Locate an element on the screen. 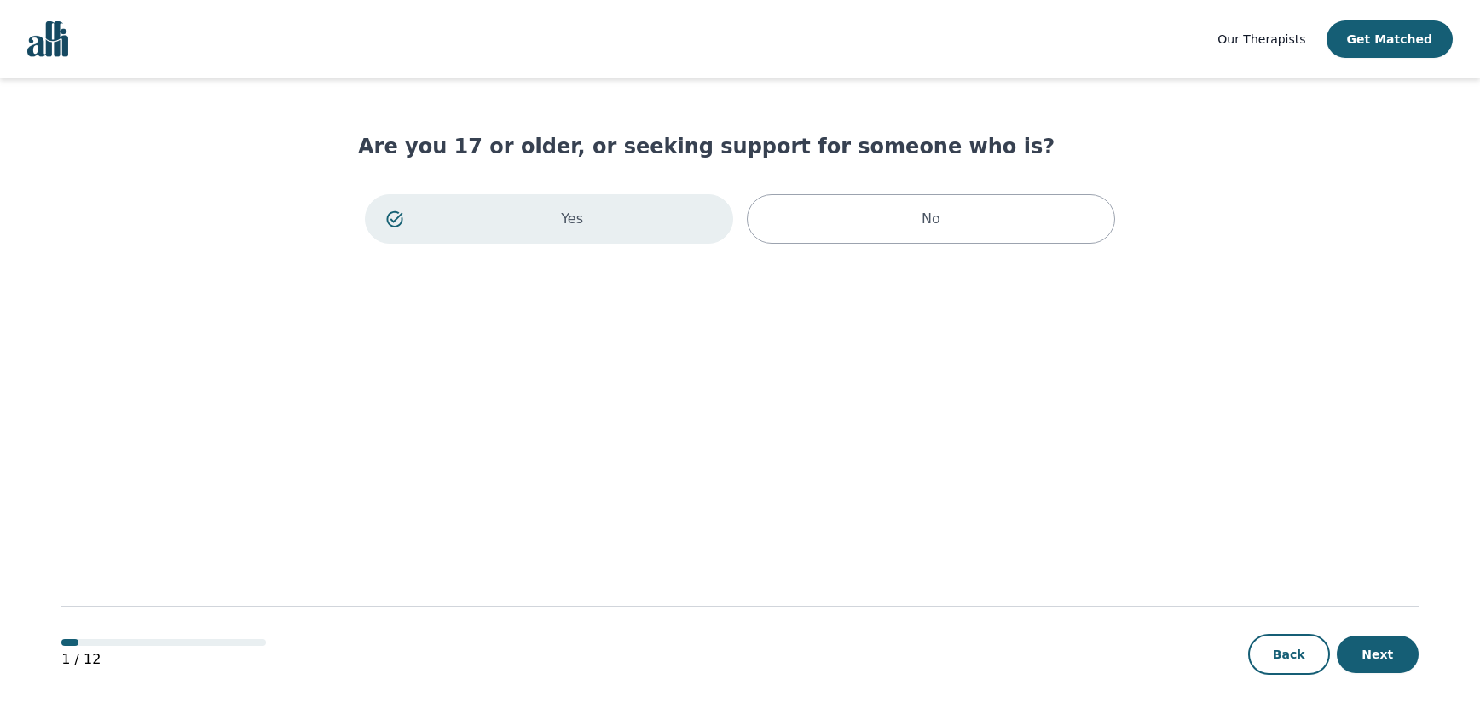 Image resolution: width=1480 pixels, height=714 pixels. a: Our Therapists is located at coordinates (1261, 39).